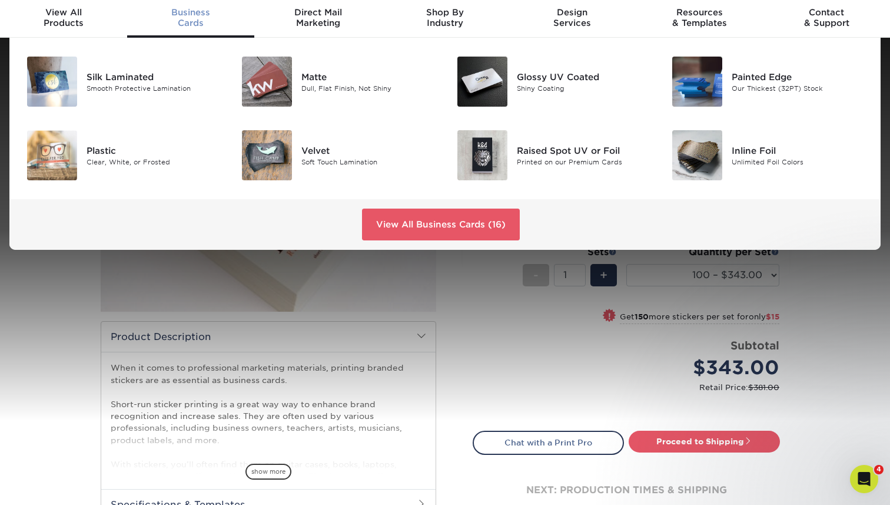 This screenshot has width=890, height=505. What do you see at coordinates (441, 224) in the screenshot?
I see `a: View All Business Cards (16)` at bounding box center [441, 224].